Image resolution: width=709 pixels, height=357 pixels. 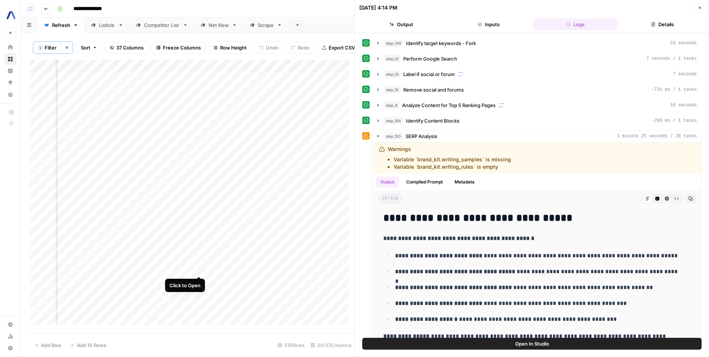 What do you see at coordinates (127, 48) in the screenshot?
I see `button: 37 Columns` at bounding box center [127, 48].